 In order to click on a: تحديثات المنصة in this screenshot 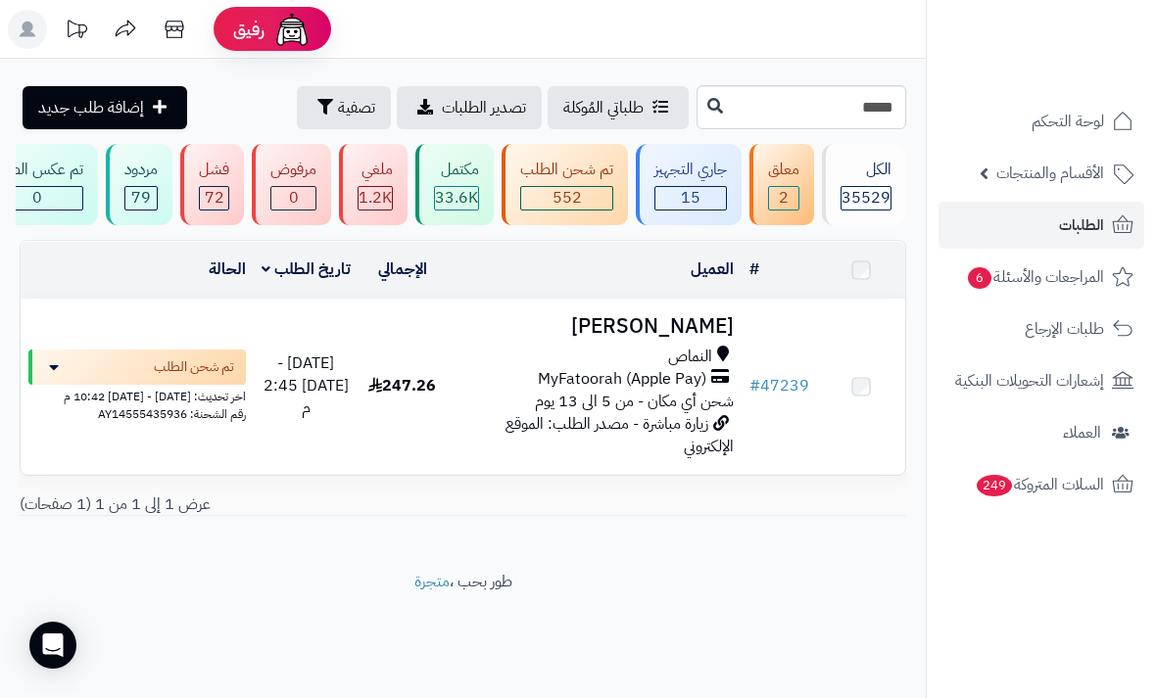, I will do `click(76, 31)`.